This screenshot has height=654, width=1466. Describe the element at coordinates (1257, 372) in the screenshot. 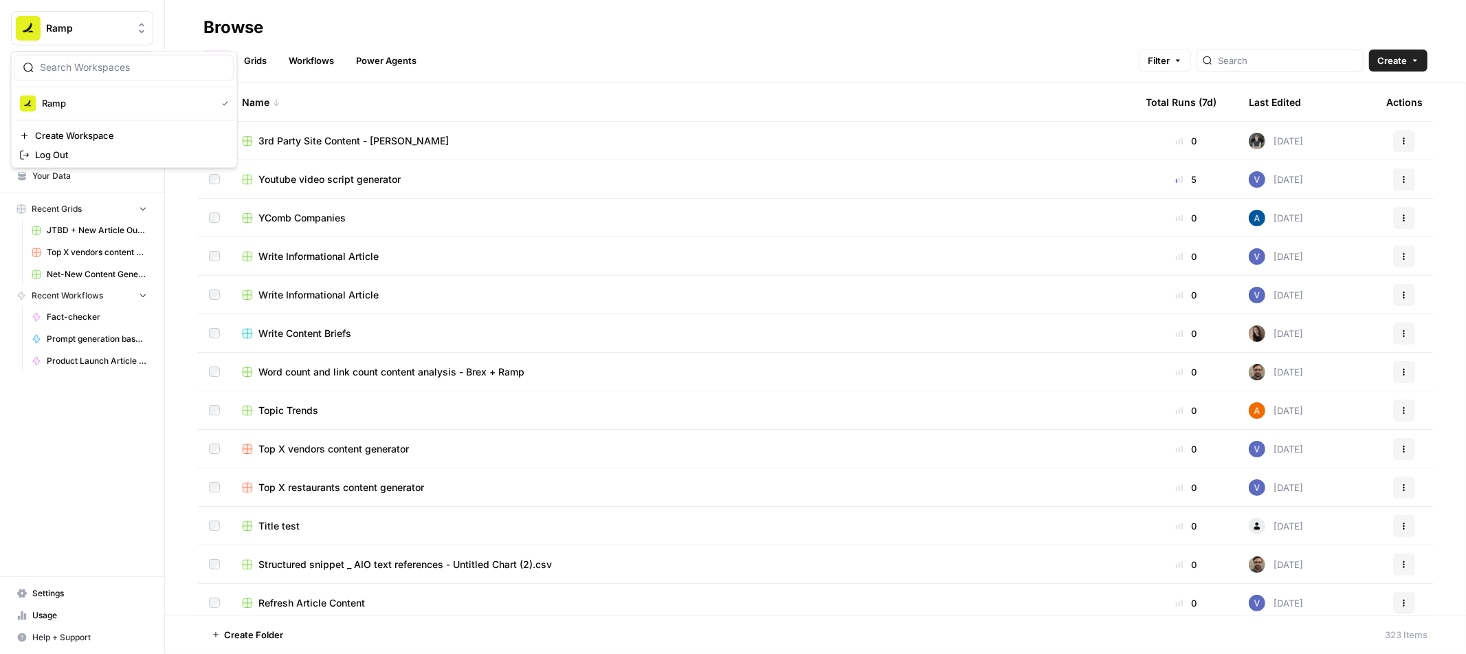

I see `img: w3u4o0x674bbhdllp7qjejaf0yui` at that location.